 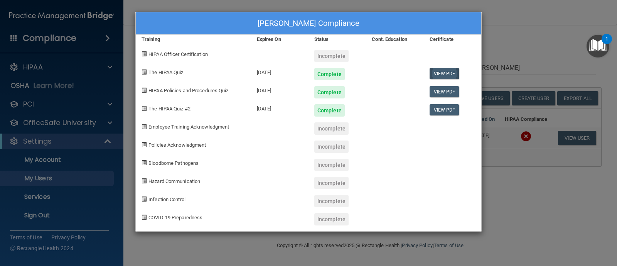 What do you see at coordinates (178, 54) in the screenshot?
I see `span: HIPAA Officer Certification` at bounding box center [178, 54].